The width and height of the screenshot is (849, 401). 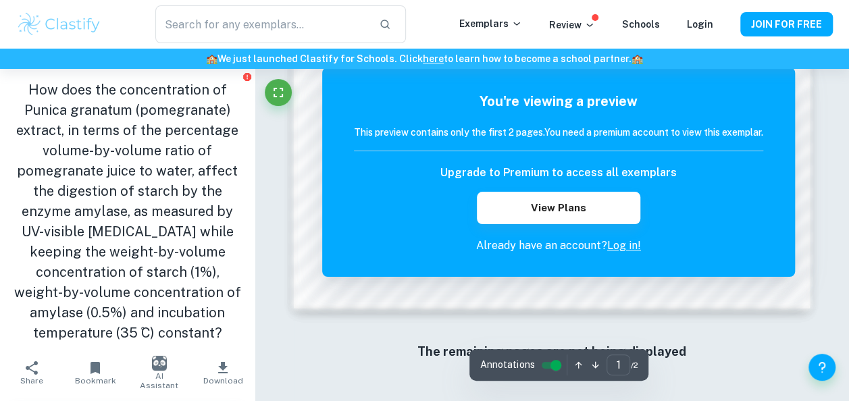 I want to click on h6: The remaining pages are not being displayed, so click(x=551, y=351).